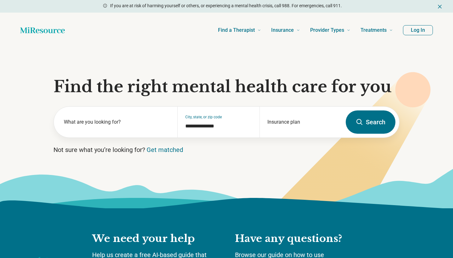 The width and height of the screenshot is (453, 258). I want to click on p: If you are at risk of harming yourself or others, or experiencing a mental health crisis, call 98..., so click(226, 6).